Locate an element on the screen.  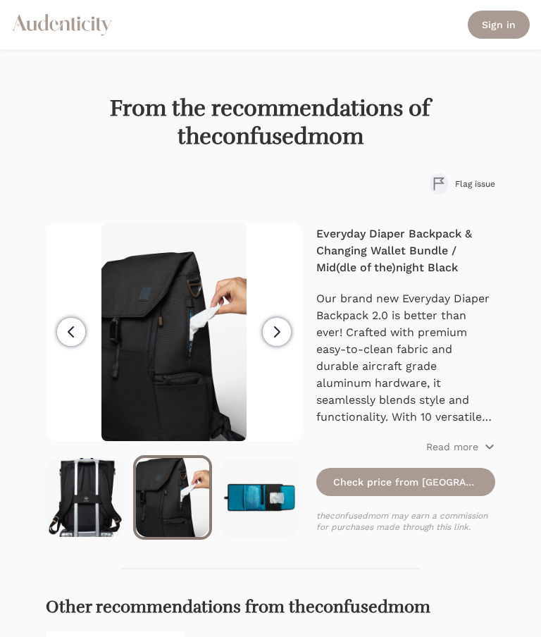
img: Front view of horizontal opened black changing wallet with blue interior against a white backgrou... is located at coordinates (260, 498).